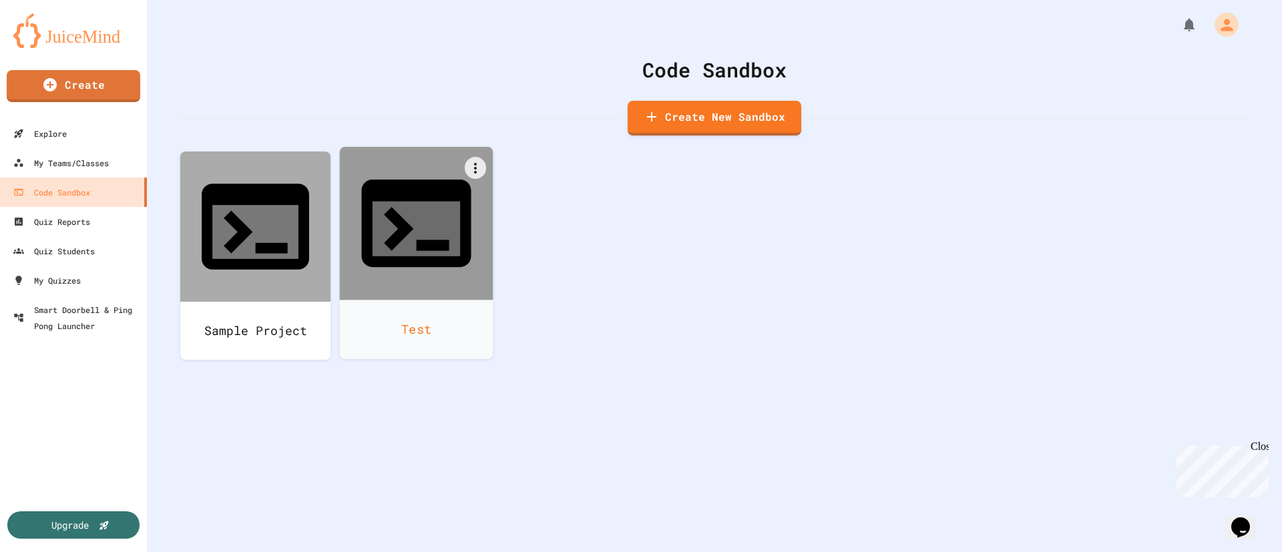 The image size is (1282, 552). What do you see at coordinates (73, 31) in the screenshot?
I see `img: logo-orange.svg` at bounding box center [73, 31].